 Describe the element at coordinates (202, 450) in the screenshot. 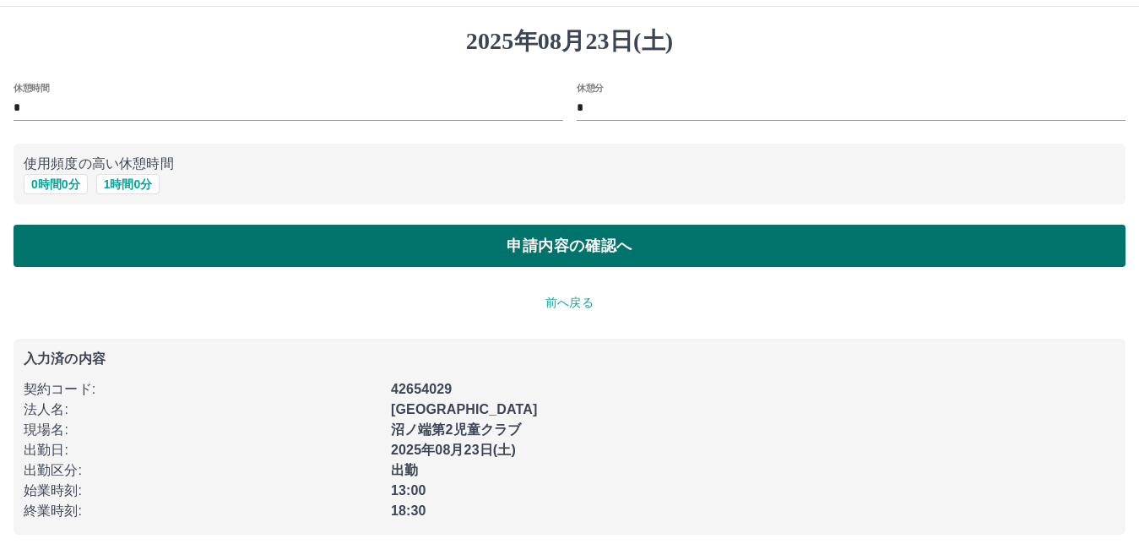

I see `p: 出勤日 :` at that location.